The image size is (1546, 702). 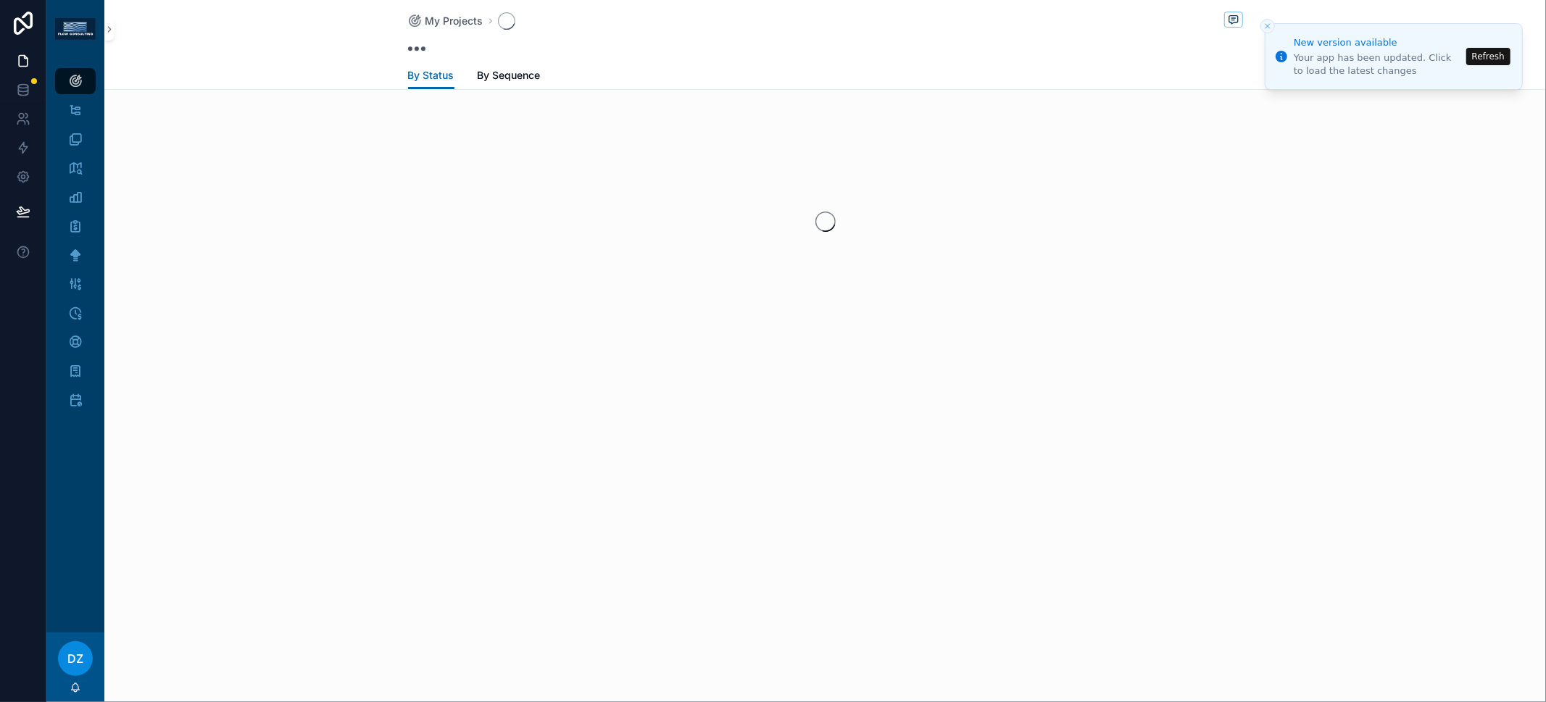 What do you see at coordinates (446, 21) in the screenshot?
I see `a: My Projects` at bounding box center [446, 21].